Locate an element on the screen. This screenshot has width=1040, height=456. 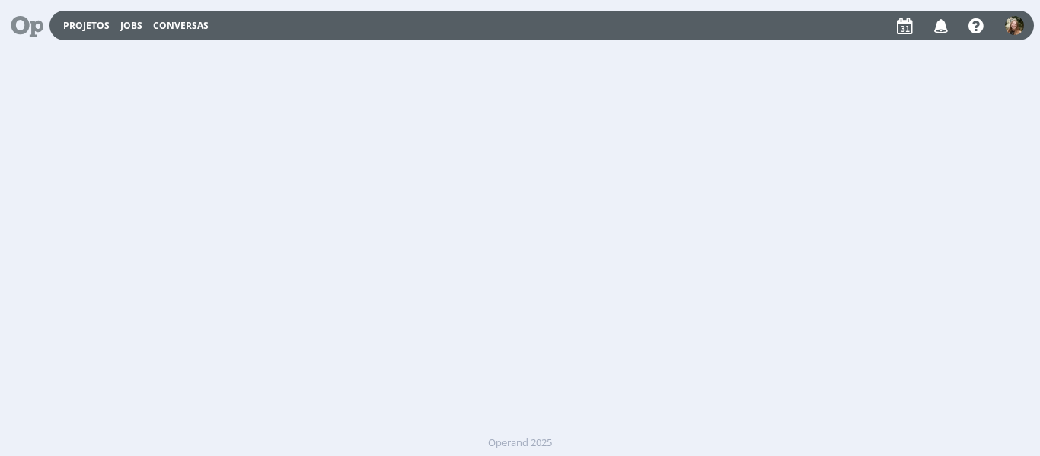
img: L is located at coordinates (1014, 25).